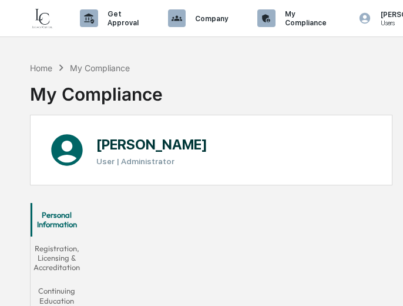 The image size is (403, 306). What do you see at coordinates (41, 68) in the screenshot?
I see `div: Home` at bounding box center [41, 68].